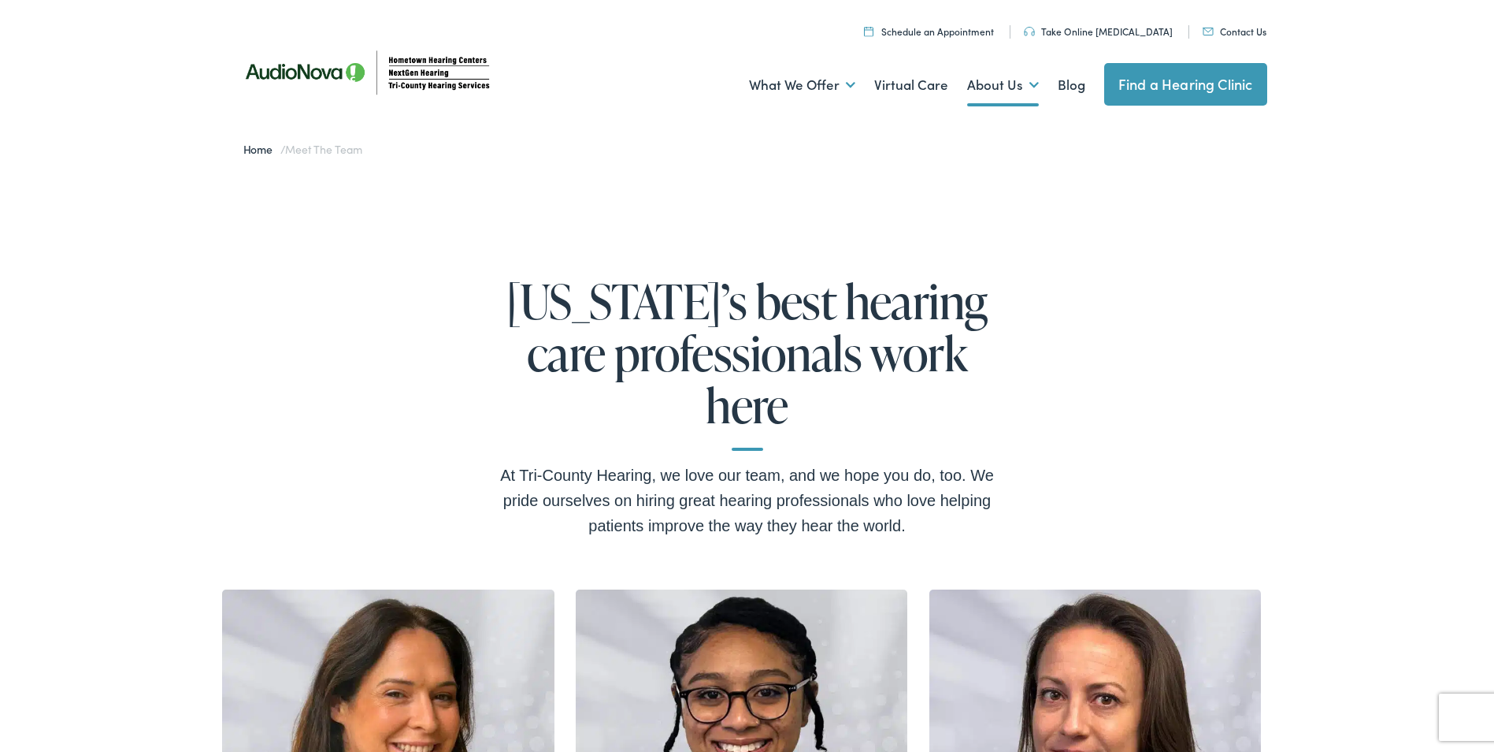 The height and width of the screenshot is (752, 1494). I want to click on div: At Tri-County Hearing, we love our team, and we hope you do, too. We pride ourselves on hiring gr..., so click(748, 500).